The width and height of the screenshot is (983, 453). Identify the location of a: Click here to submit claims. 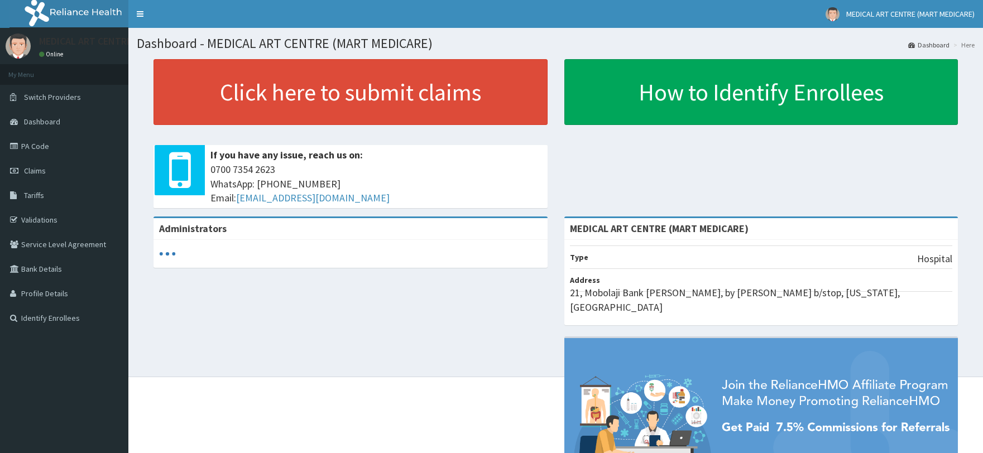
(351, 92).